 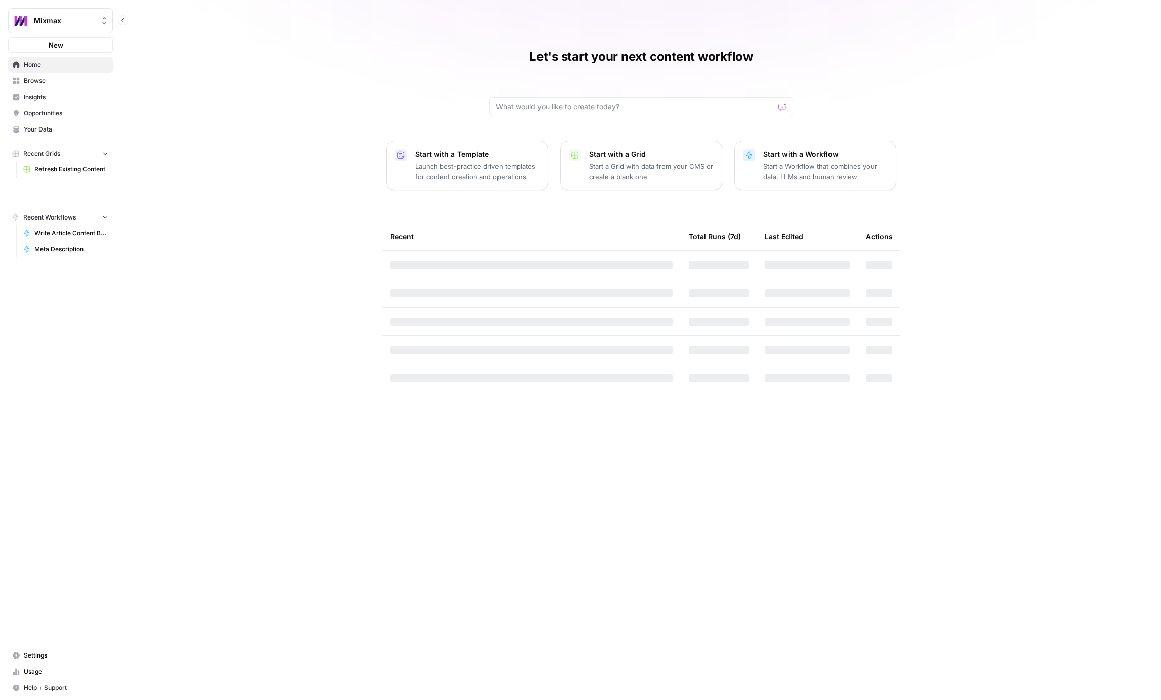 I want to click on a: Browse, so click(x=60, y=81).